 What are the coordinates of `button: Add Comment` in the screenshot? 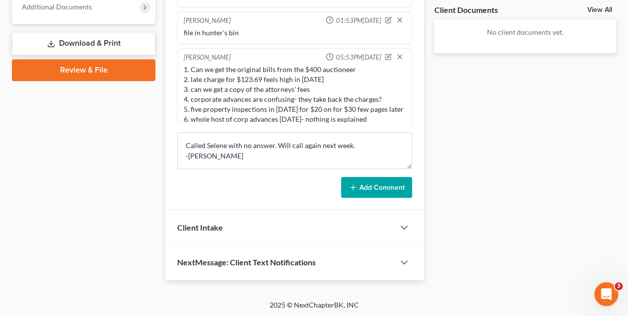 It's located at (376, 187).